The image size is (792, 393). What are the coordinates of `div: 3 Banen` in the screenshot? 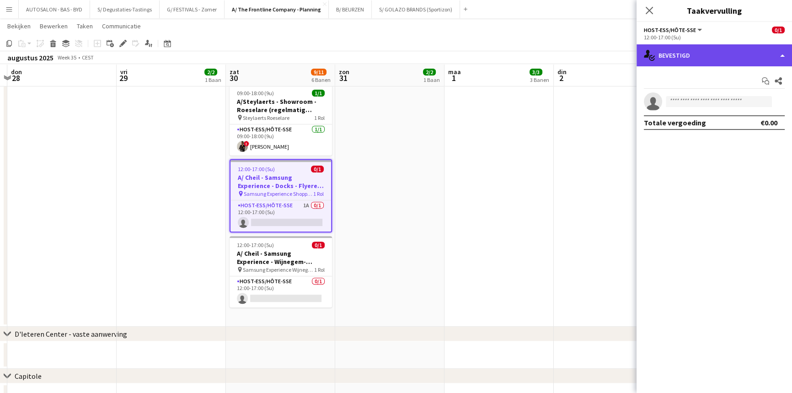 It's located at (539, 80).